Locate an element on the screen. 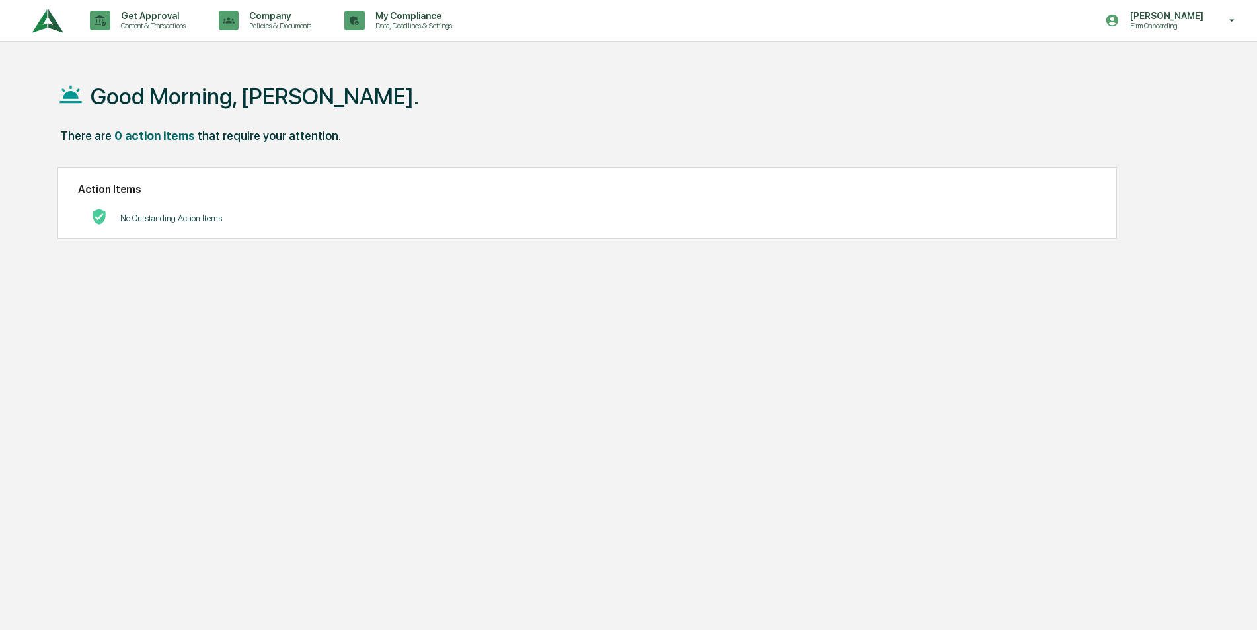  p: Firm Onboarding is located at coordinates (1164, 26).